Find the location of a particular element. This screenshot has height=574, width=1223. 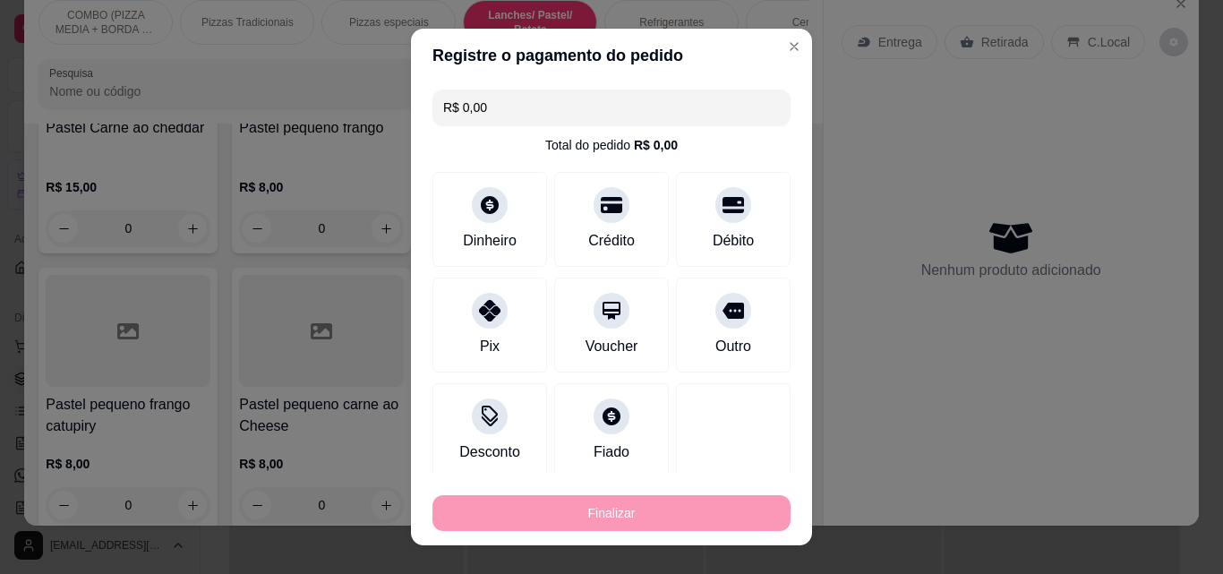

div: Total do pedido is located at coordinates (611, 145).